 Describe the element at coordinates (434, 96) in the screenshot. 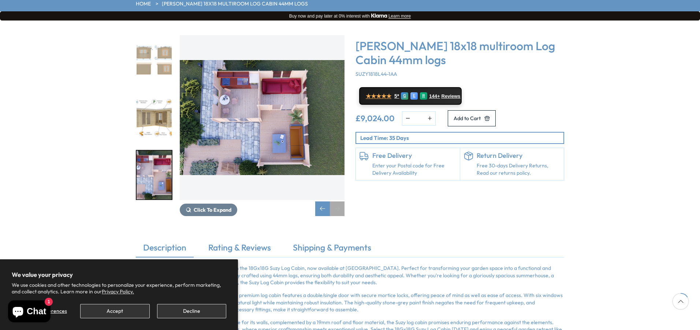

I see `span: 144+` at that location.